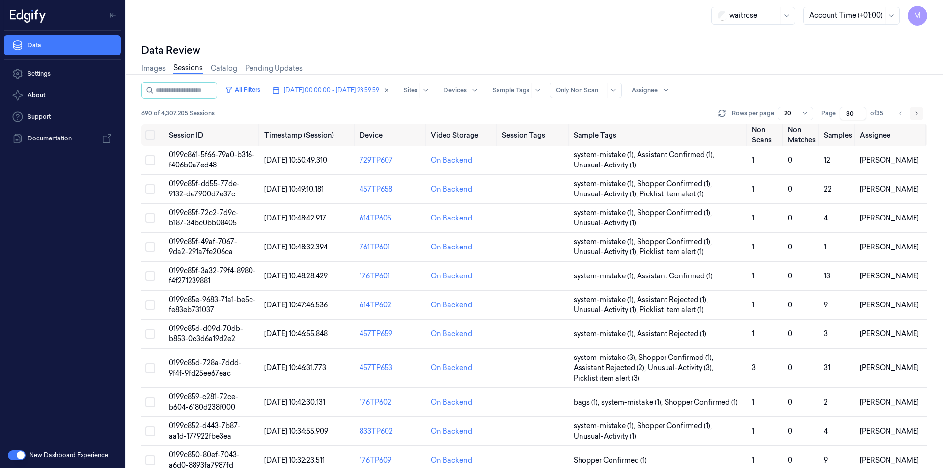 This screenshot has height=468, width=943. I want to click on span: 0199c85f-3a32-79f4-8980-f4f271239881, so click(212, 275).